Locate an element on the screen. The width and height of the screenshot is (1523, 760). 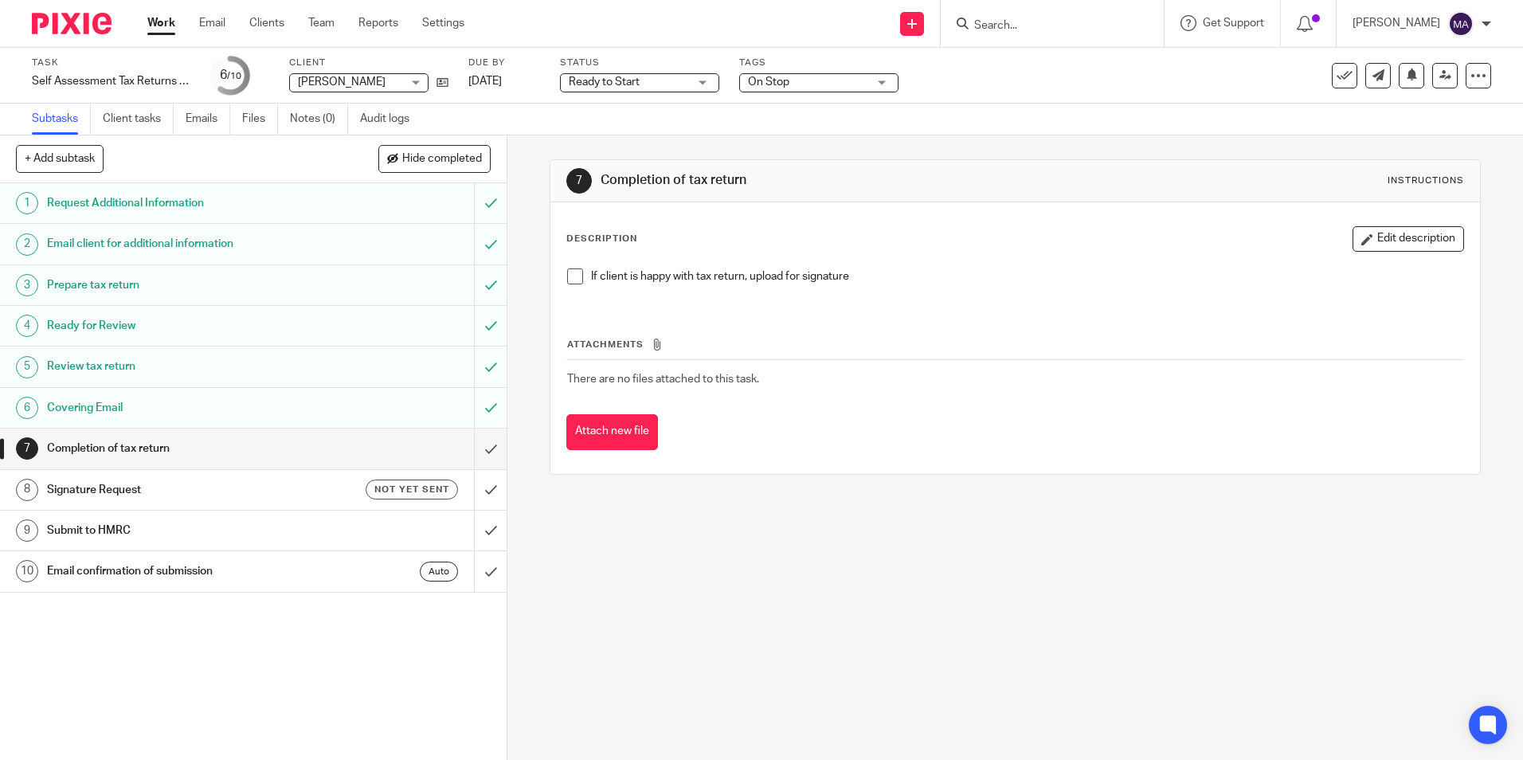
h1: Submit to HMRC is located at coordinates (184, 530).